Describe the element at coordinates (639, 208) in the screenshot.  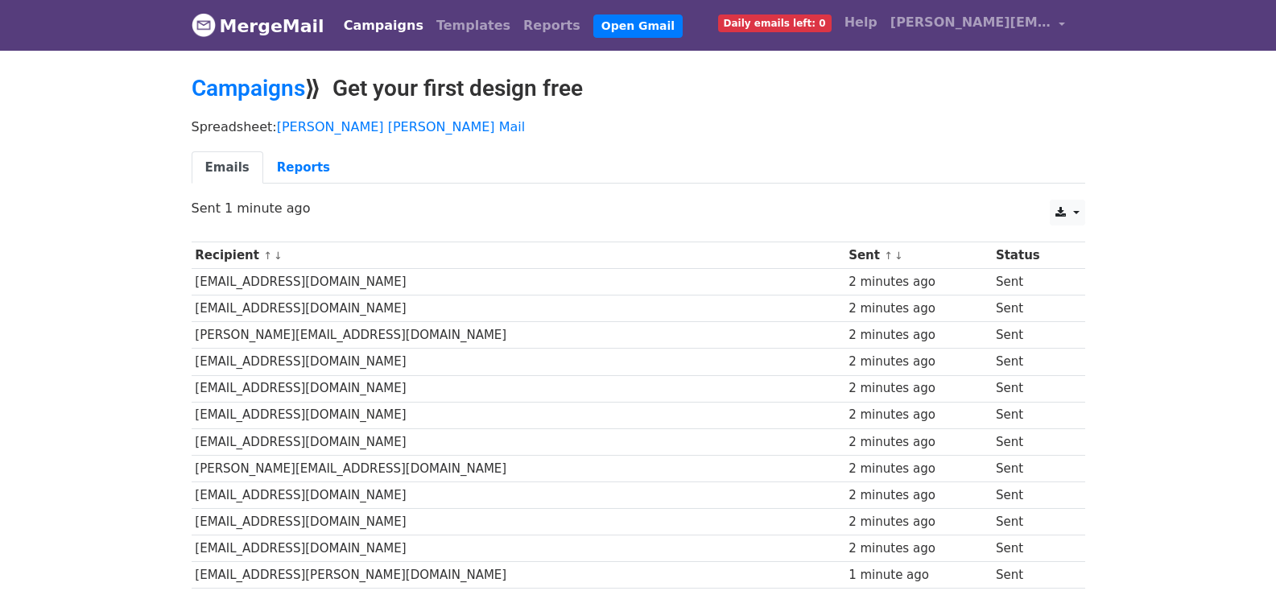
I see `p: Sent 1 minute ago` at that location.